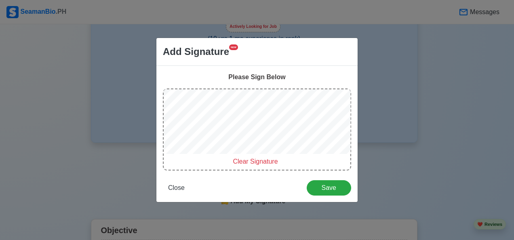 This screenshot has width=514, height=240. What do you see at coordinates (329, 188) in the screenshot?
I see `button: Save` at bounding box center [329, 188].